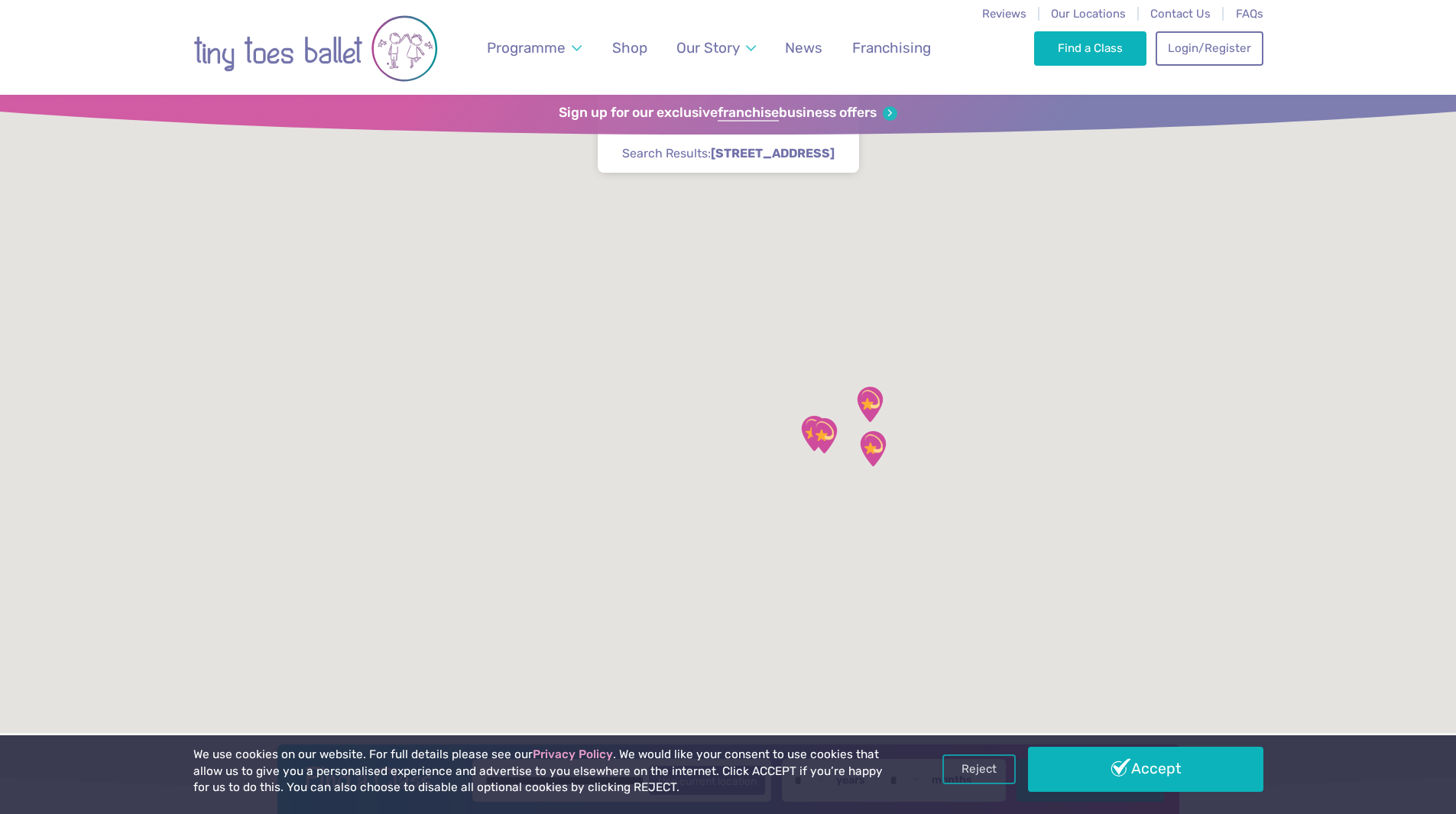  What do you see at coordinates (541, 771) in the screenshot?
I see `p: We use cookies on our website. For full details please see our . We would like your consent to us...` at bounding box center [541, 771].